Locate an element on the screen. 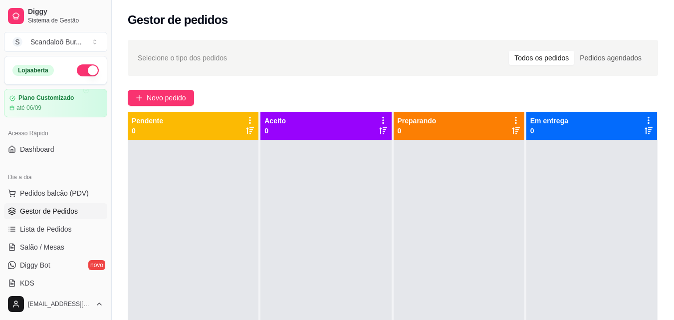  span: Gestor de Pedidos is located at coordinates (49, 211).